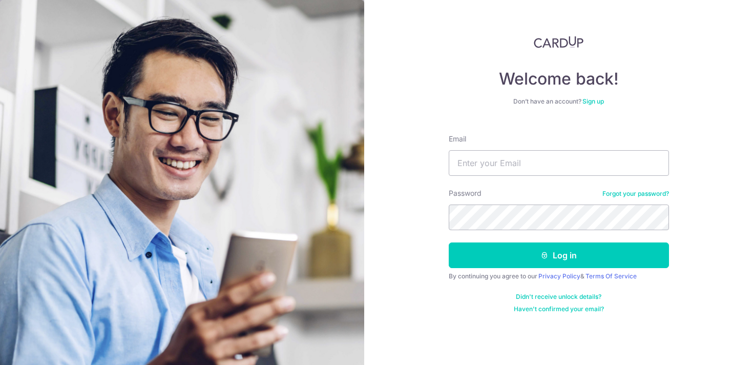  Describe the element at coordinates (559, 101) in the screenshot. I see `div: Don’t have an account?` at that location.